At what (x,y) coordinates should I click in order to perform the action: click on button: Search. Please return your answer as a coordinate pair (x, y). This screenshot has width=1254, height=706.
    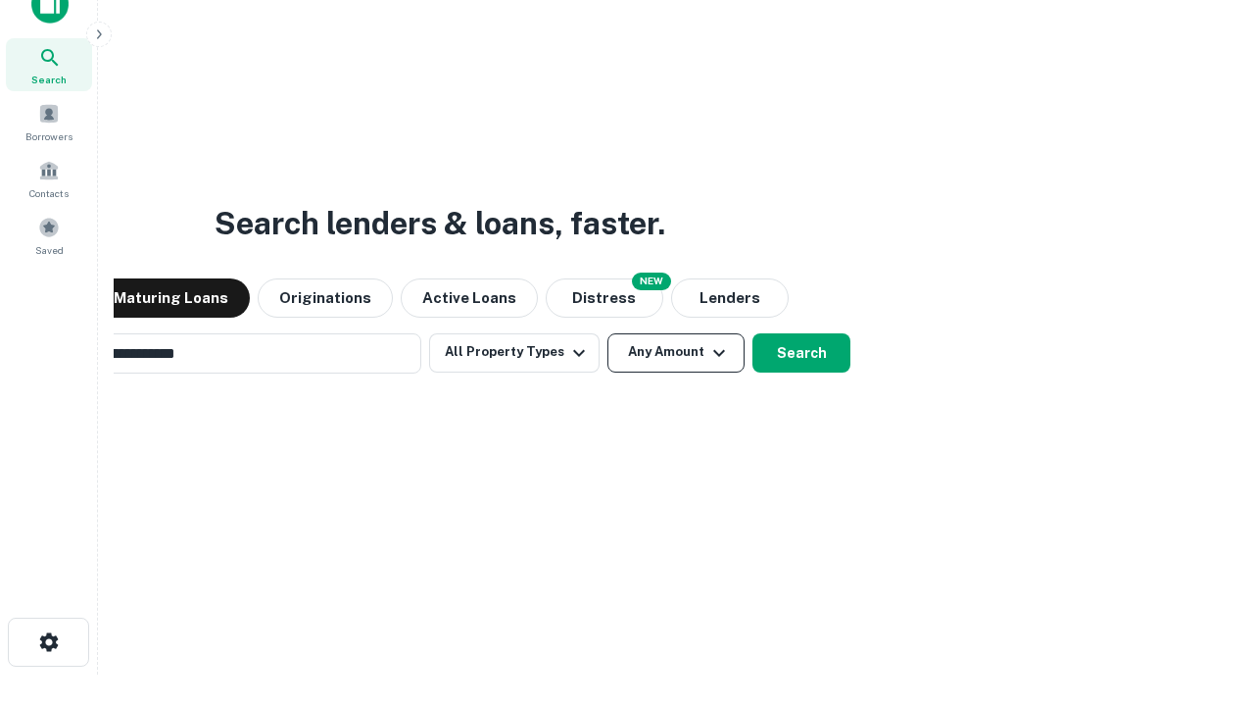
    Looking at the image, I should click on (802, 353).